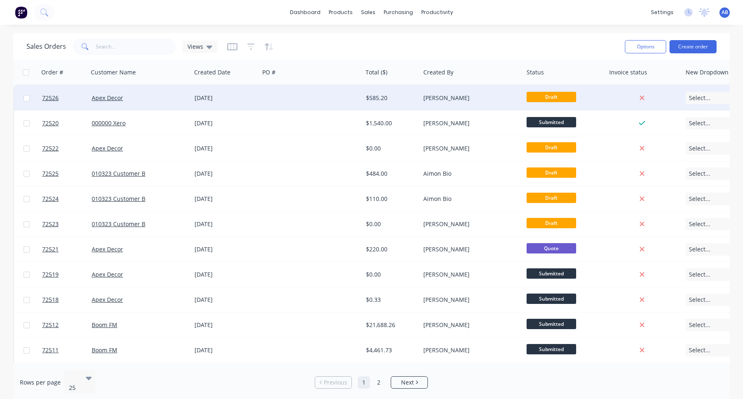 This screenshot has width=743, height=399. What do you see at coordinates (536, 72) in the screenshot?
I see `div: Status` at bounding box center [536, 72].